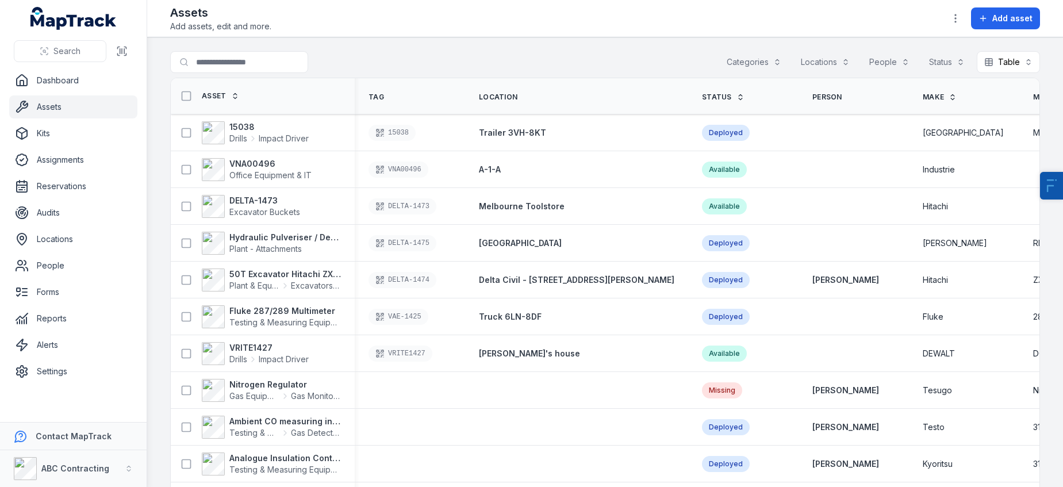 The image size is (1063, 487). Describe the element at coordinates (271, 280) in the screenshot. I see `a: 50T Excavator Hitachi ZX350Plant & EquipmentExcavators & Plant` at that location.